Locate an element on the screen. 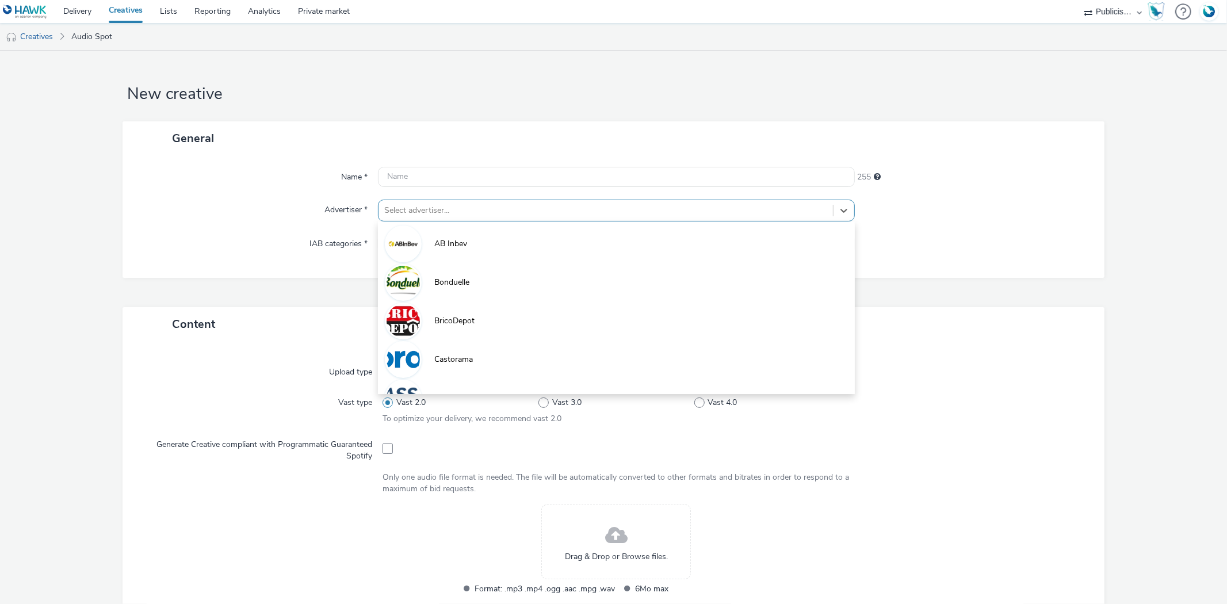 This screenshot has width=1227, height=604. span: To optimize your delivery, we recommend vast 2.0 is located at coordinates (472, 418).